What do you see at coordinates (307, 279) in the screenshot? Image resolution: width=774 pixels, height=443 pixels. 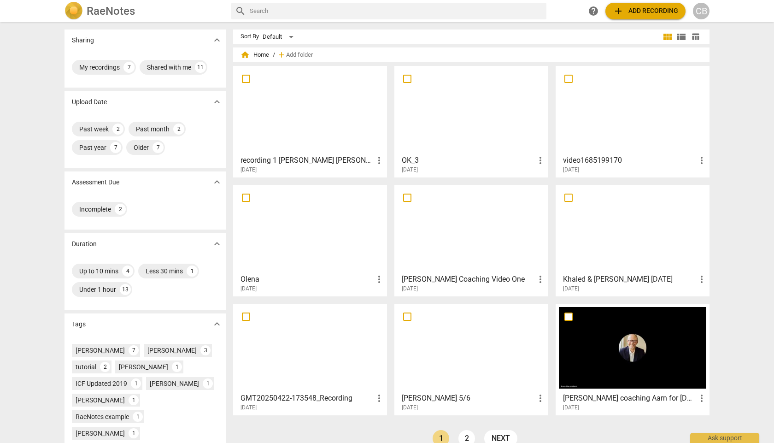 I see `h3: Olena` at bounding box center [307, 279].